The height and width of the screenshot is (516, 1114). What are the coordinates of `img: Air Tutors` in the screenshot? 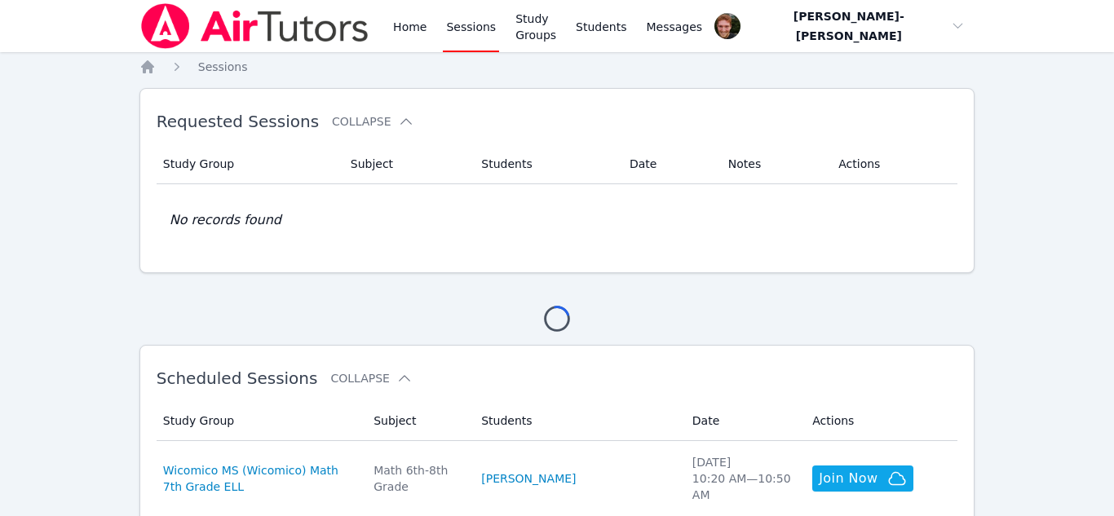 It's located at (254, 26).